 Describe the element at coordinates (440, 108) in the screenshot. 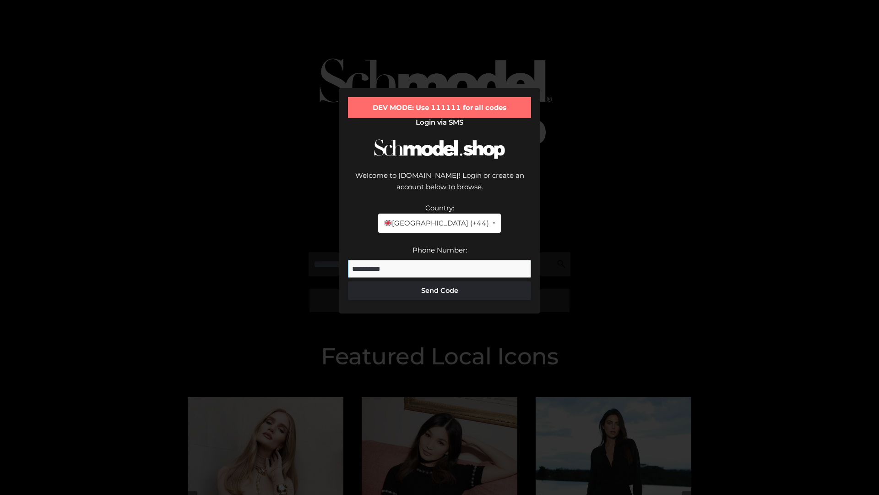

I see `div: DEV MODE: Use 111111 for all codes` at that location.